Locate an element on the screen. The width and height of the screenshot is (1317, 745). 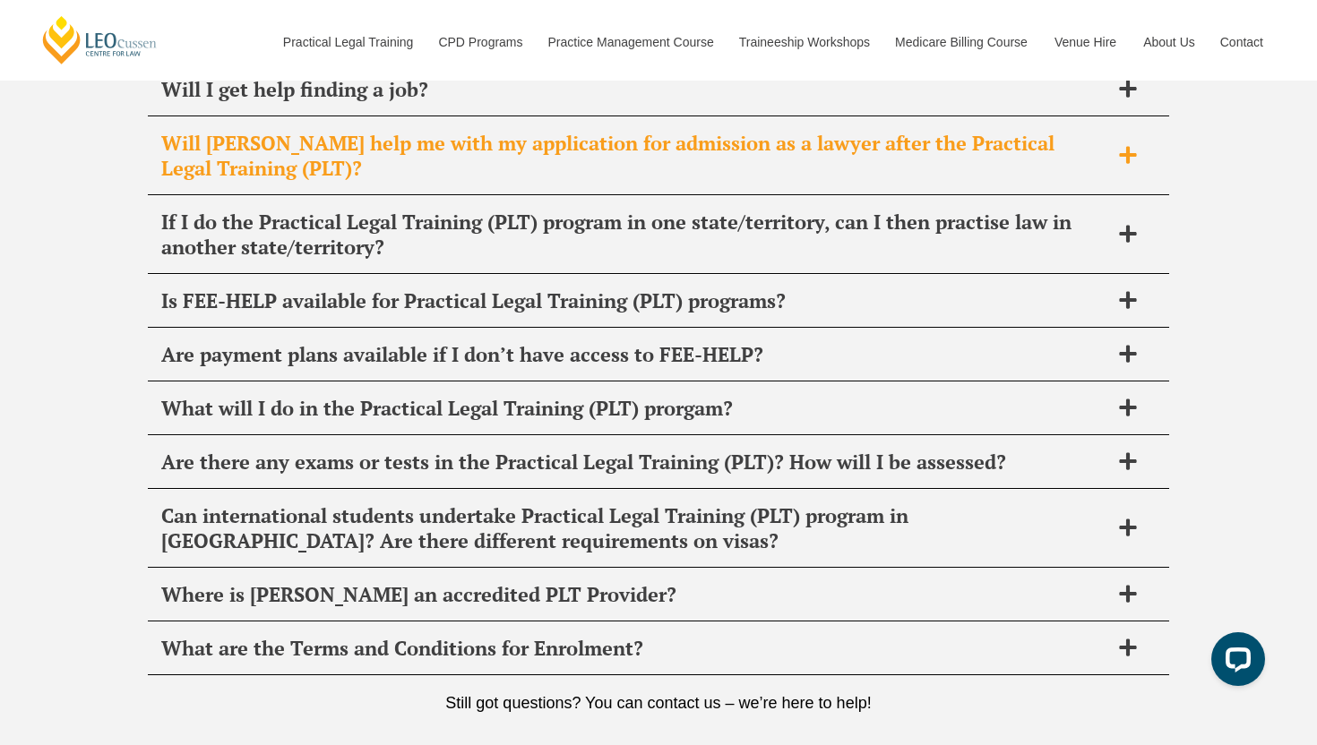
a: Practical Legal Training is located at coordinates (347, 42).